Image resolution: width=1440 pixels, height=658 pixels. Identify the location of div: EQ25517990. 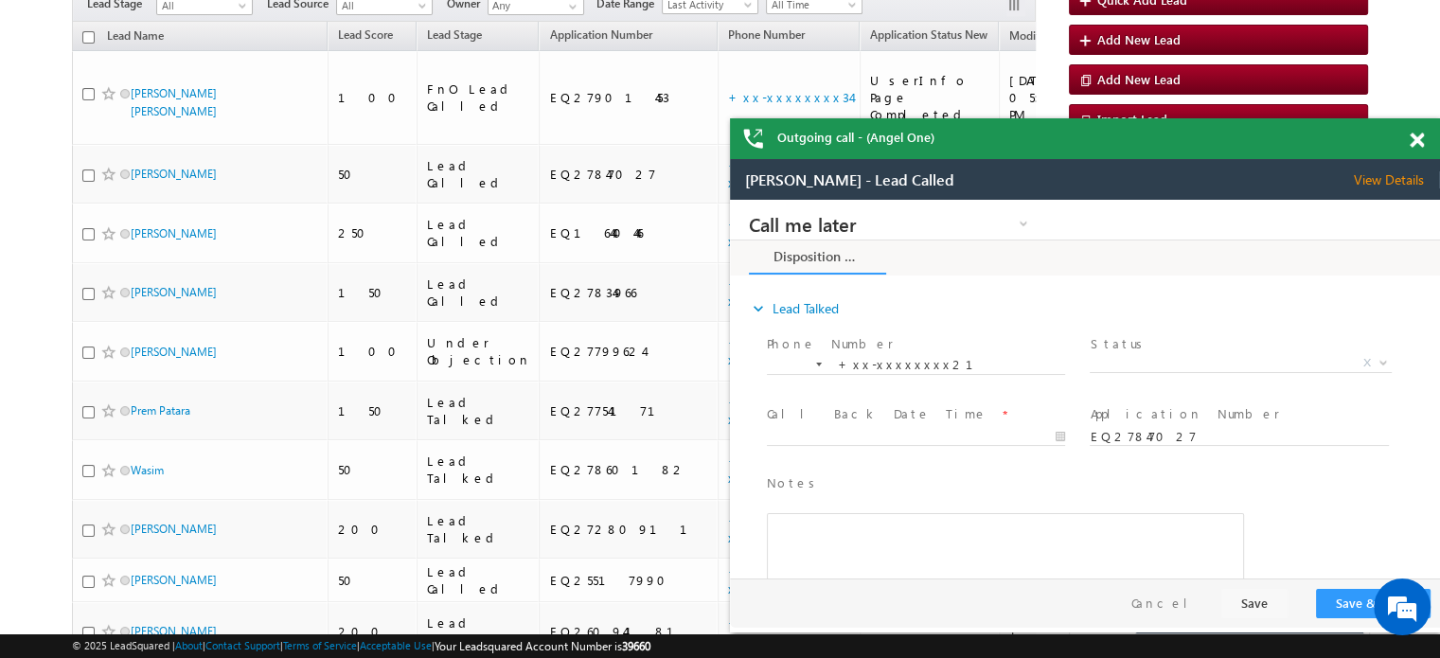
(629, 580).